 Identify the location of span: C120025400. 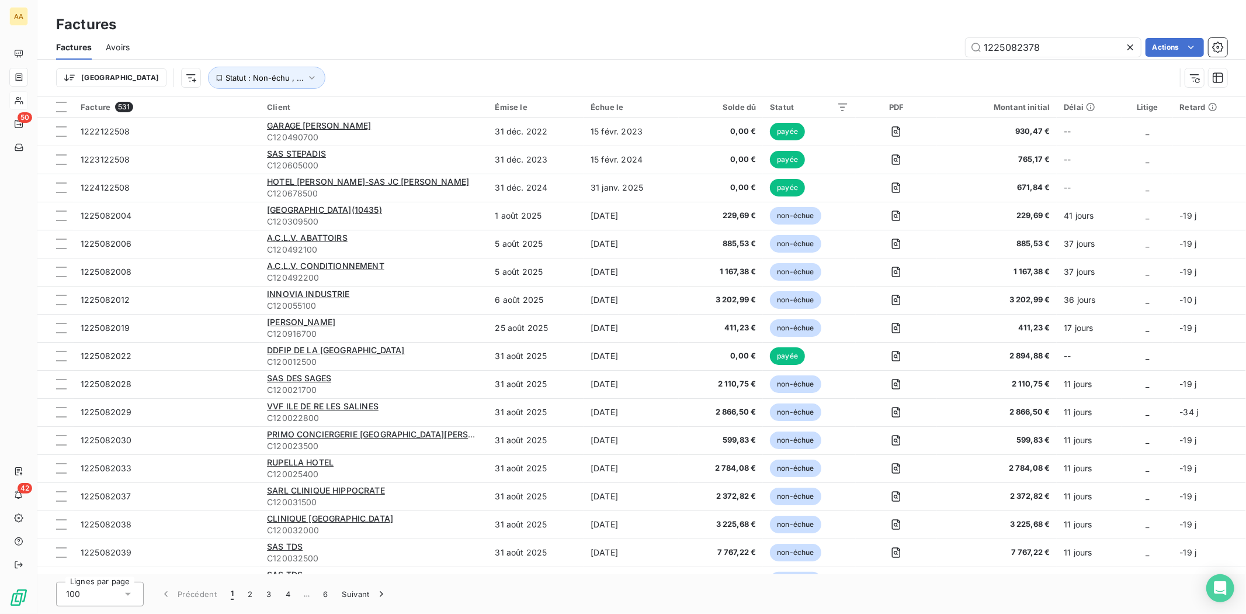
(374, 474).